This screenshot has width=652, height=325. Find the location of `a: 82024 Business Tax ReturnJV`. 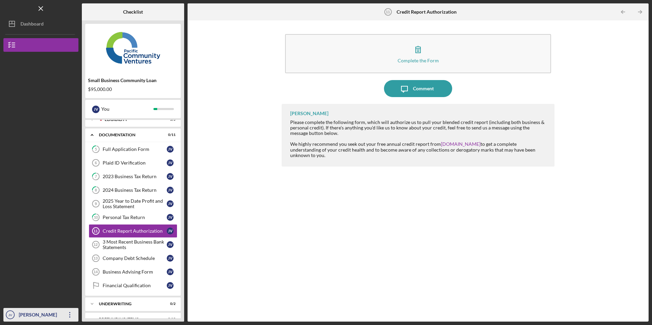

a: 82024 Business Tax ReturnJV is located at coordinates (133, 190).